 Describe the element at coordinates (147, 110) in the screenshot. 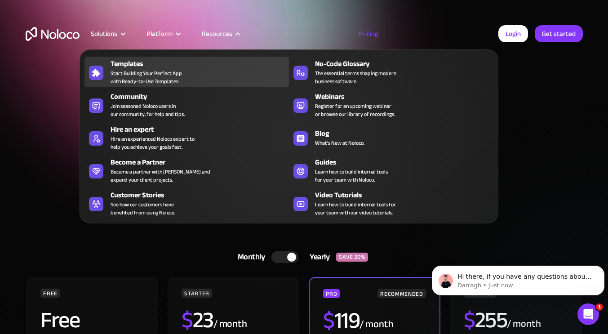

I see `span: Join seasoned Noloco users in our community, for help and tips.` at that location.